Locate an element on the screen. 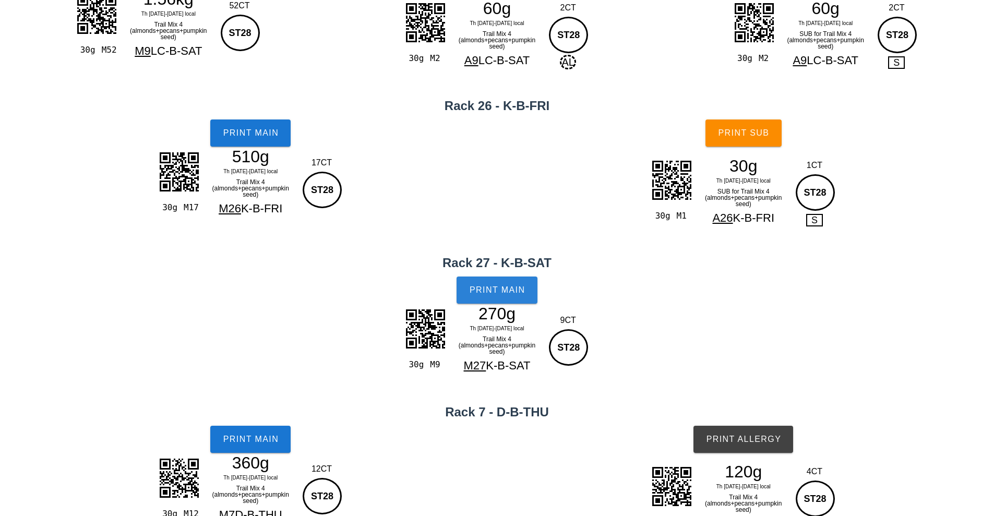 The height and width of the screenshot is (516, 994). span: Print Sub is located at coordinates (743, 133).